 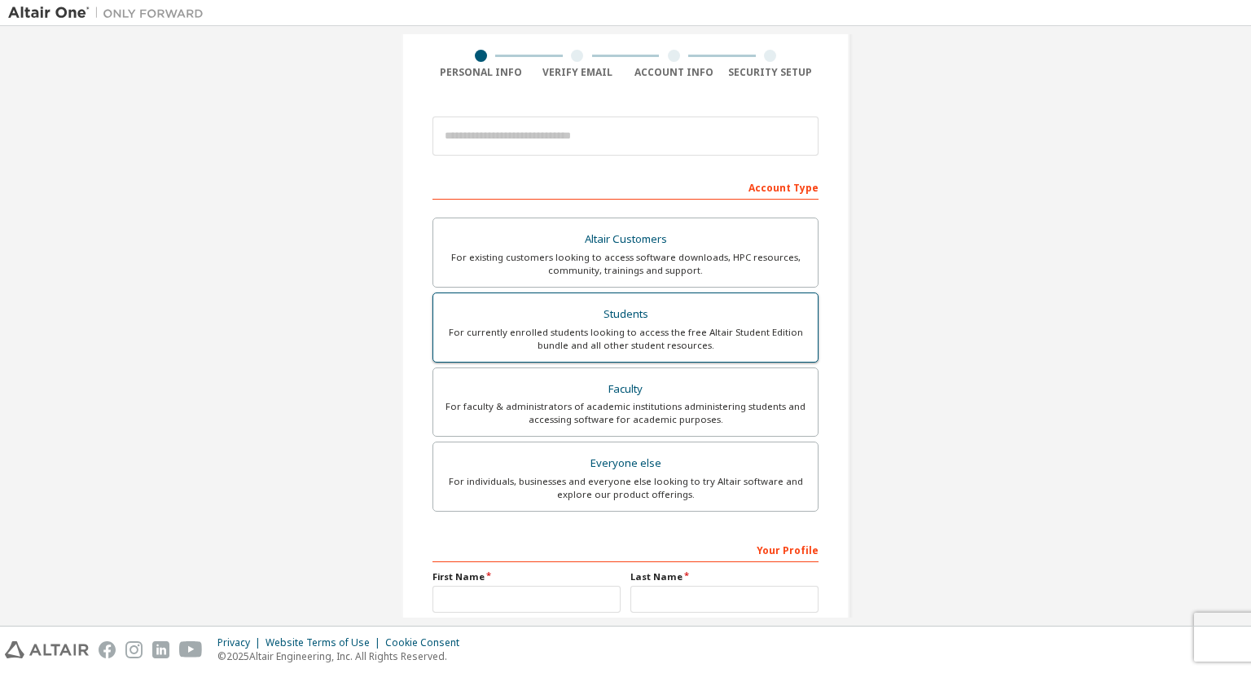 I want to click on img: Altair One, so click(x=110, y=13).